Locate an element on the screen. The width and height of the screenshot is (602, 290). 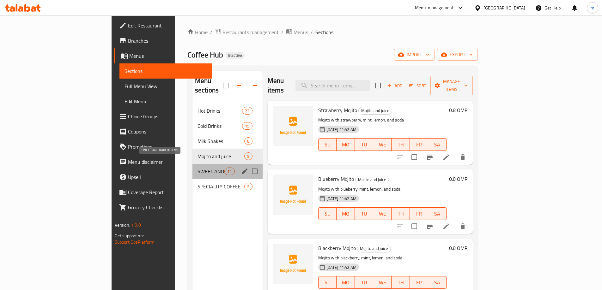
p: Mojito with strawberry, mint, lemon, and soda is located at coordinates (382, 120).